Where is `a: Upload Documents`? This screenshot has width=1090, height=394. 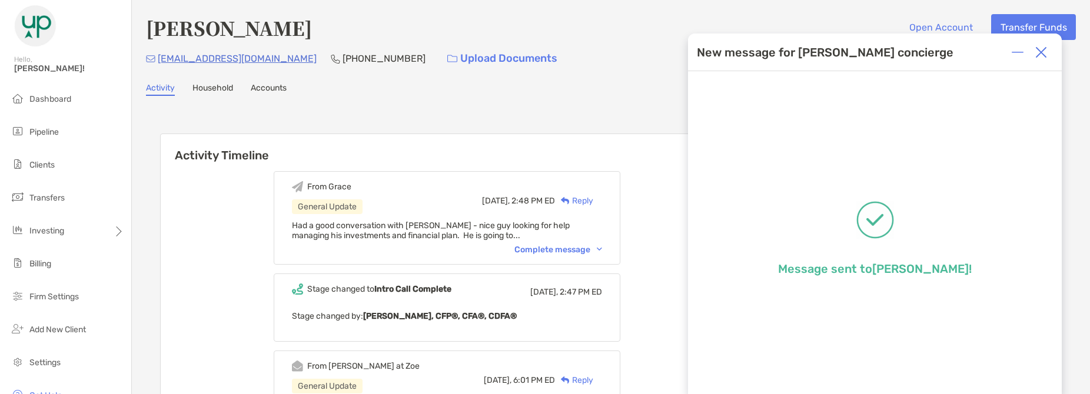
a: Upload Documents is located at coordinates (502, 58).